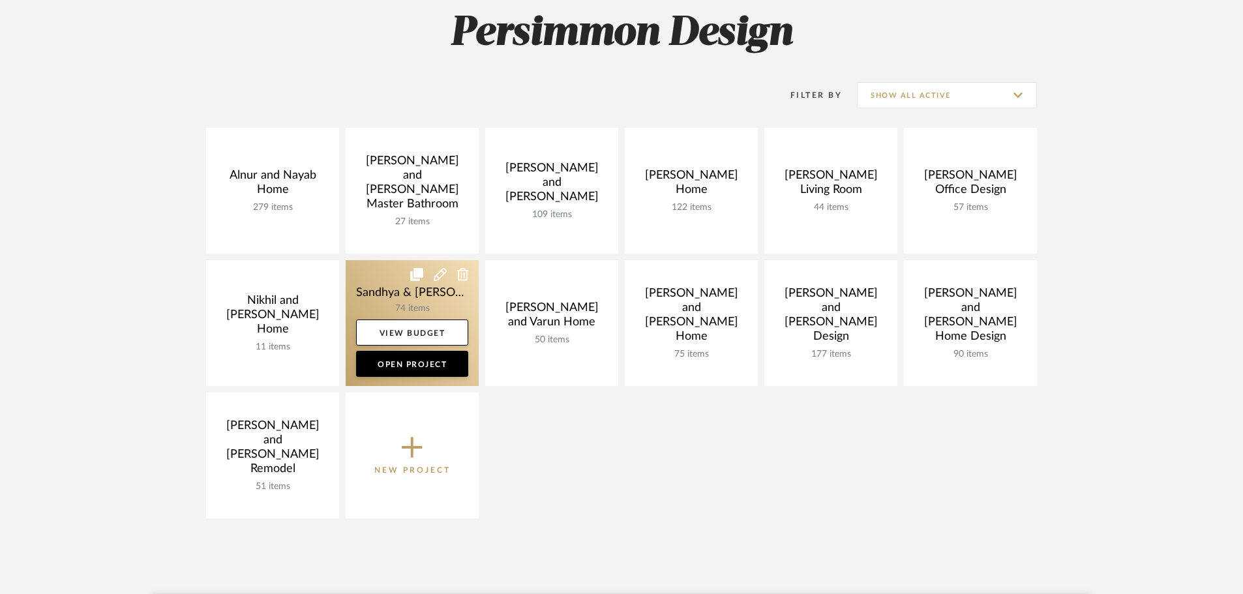 The width and height of the screenshot is (1243, 594). I want to click on div: 177 items, so click(831, 354).